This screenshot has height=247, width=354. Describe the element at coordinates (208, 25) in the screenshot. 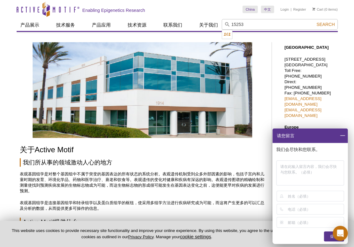

I see `a: 关于我们` at that location.